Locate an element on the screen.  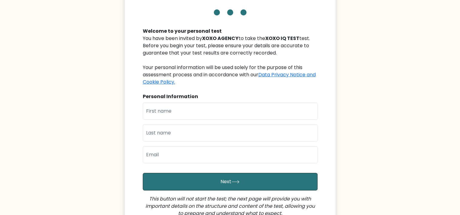
b: XOXO AGENCY is located at coordinates (220, 38).